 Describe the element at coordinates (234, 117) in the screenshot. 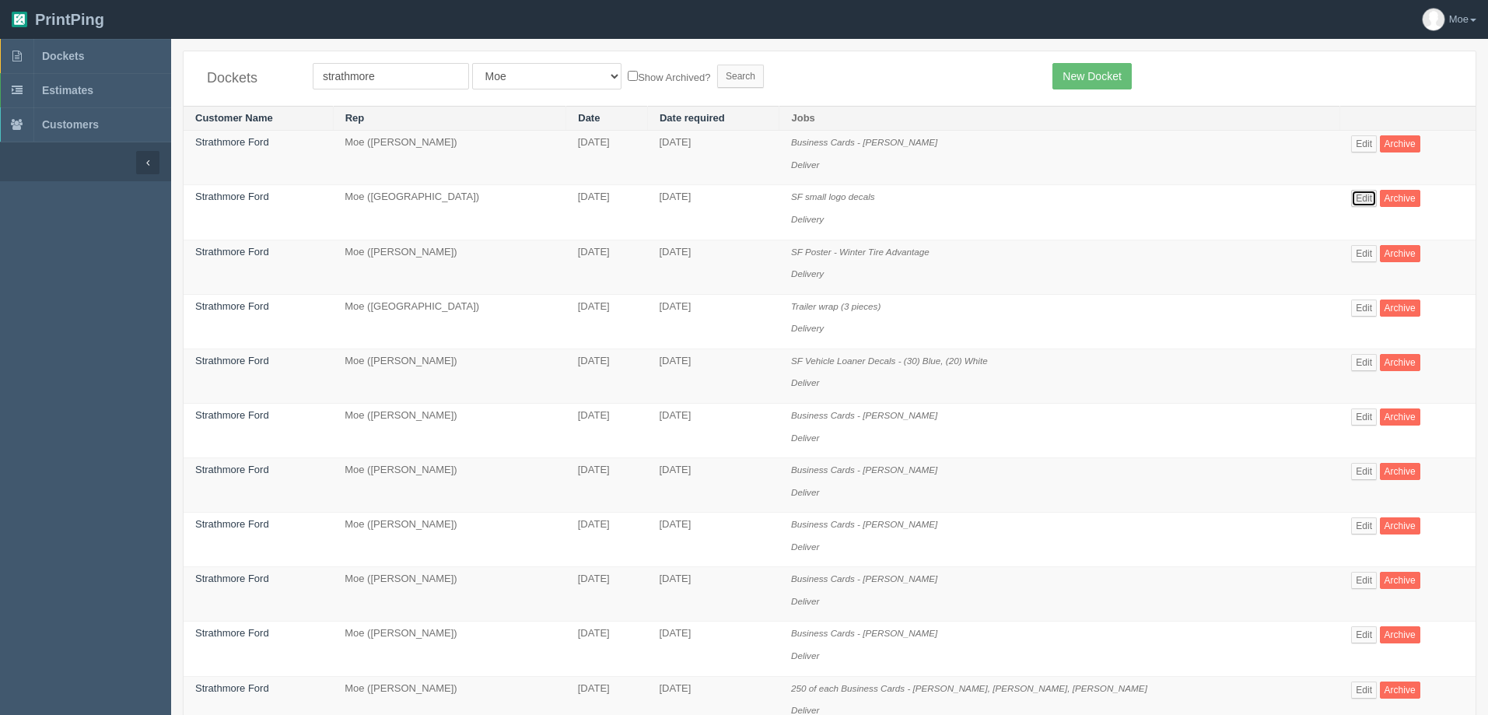

I see `a: Customer Name` at that location.